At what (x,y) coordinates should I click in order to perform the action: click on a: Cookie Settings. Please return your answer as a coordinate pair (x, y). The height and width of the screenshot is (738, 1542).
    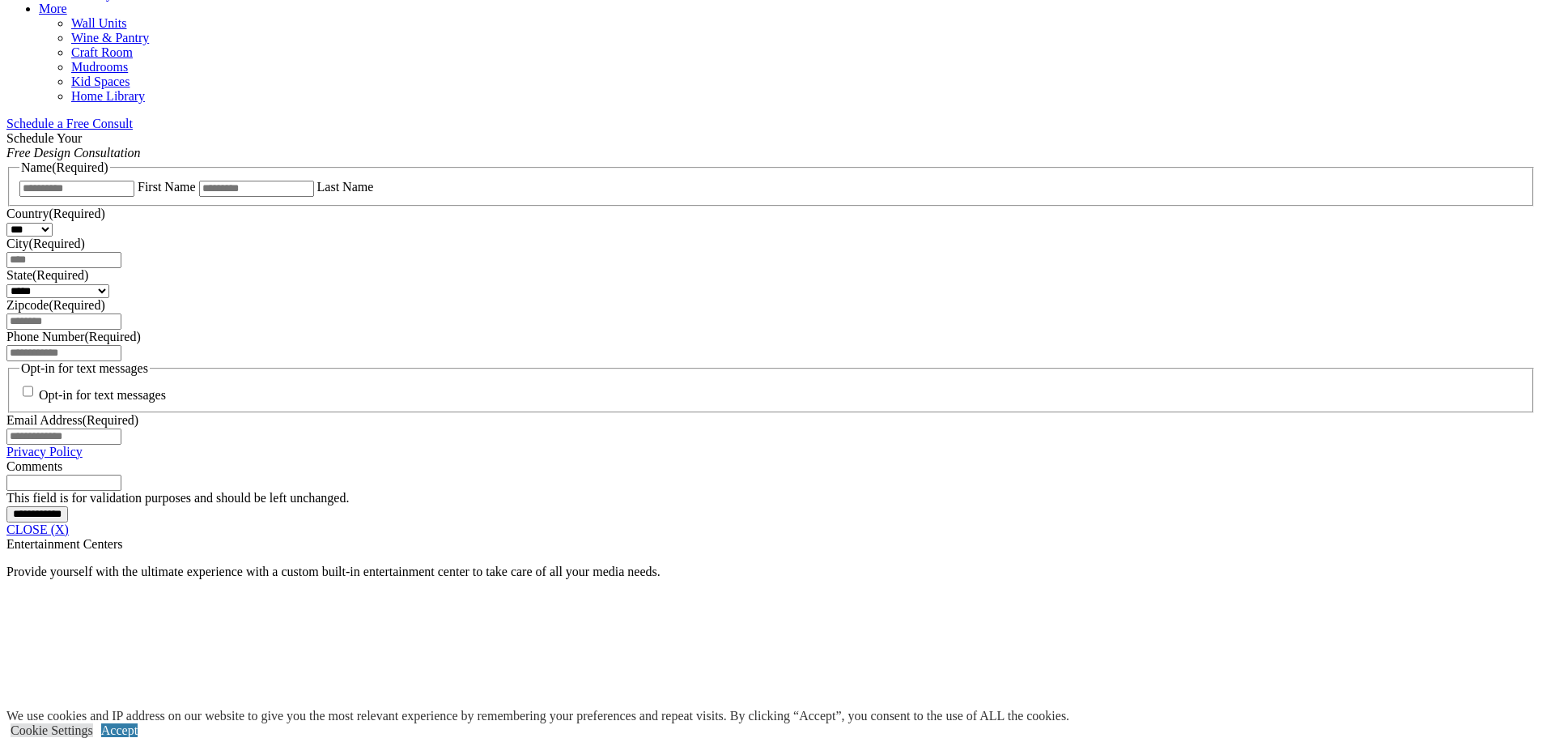
    Looking at the image, I should click on (52, 729).